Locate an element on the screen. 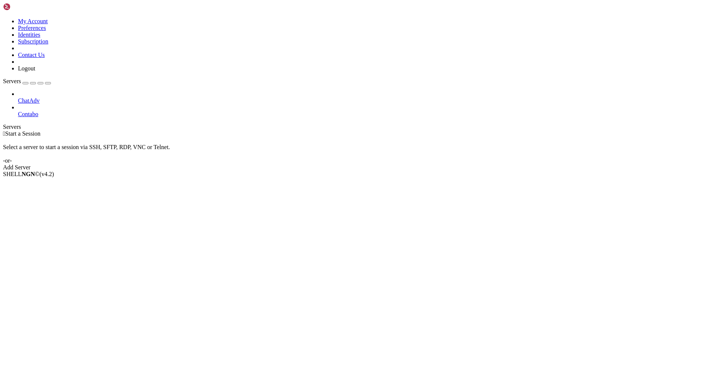 Image resolution: width=719 pixels, height=372 pixels. span: 4.2.0 is located at coordinates (47, 174).